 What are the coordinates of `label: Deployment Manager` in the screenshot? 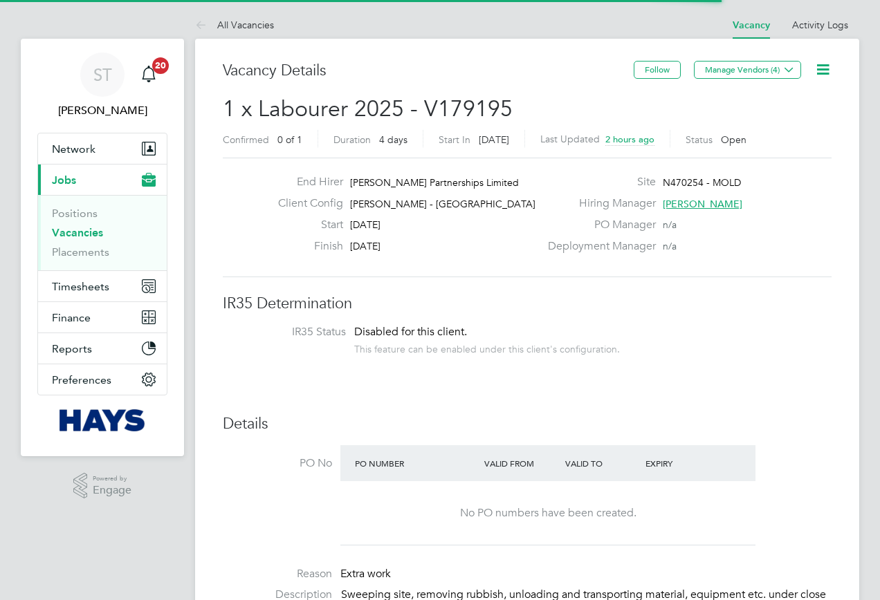 It's located at (597, 246).